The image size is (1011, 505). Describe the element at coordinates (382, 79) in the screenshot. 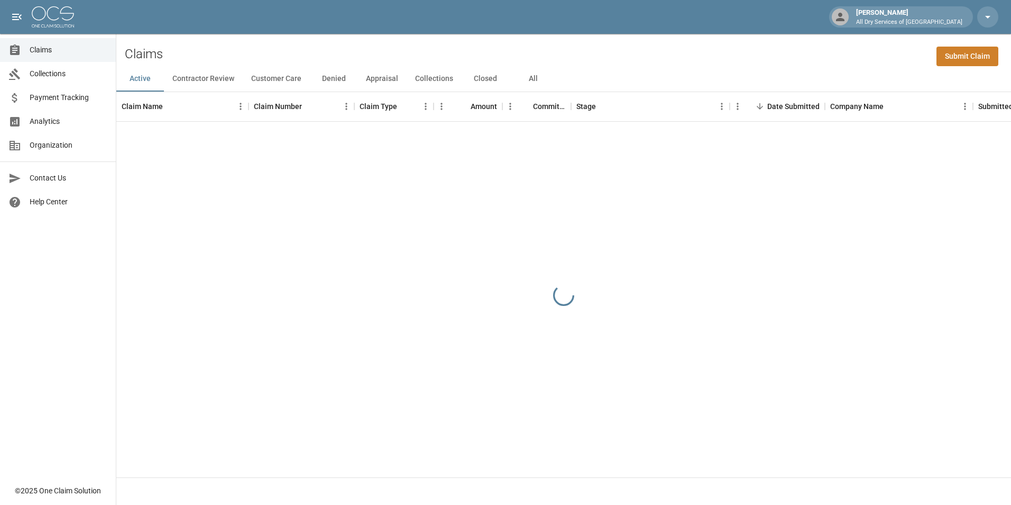

I see `button: Appraisal` at that location.